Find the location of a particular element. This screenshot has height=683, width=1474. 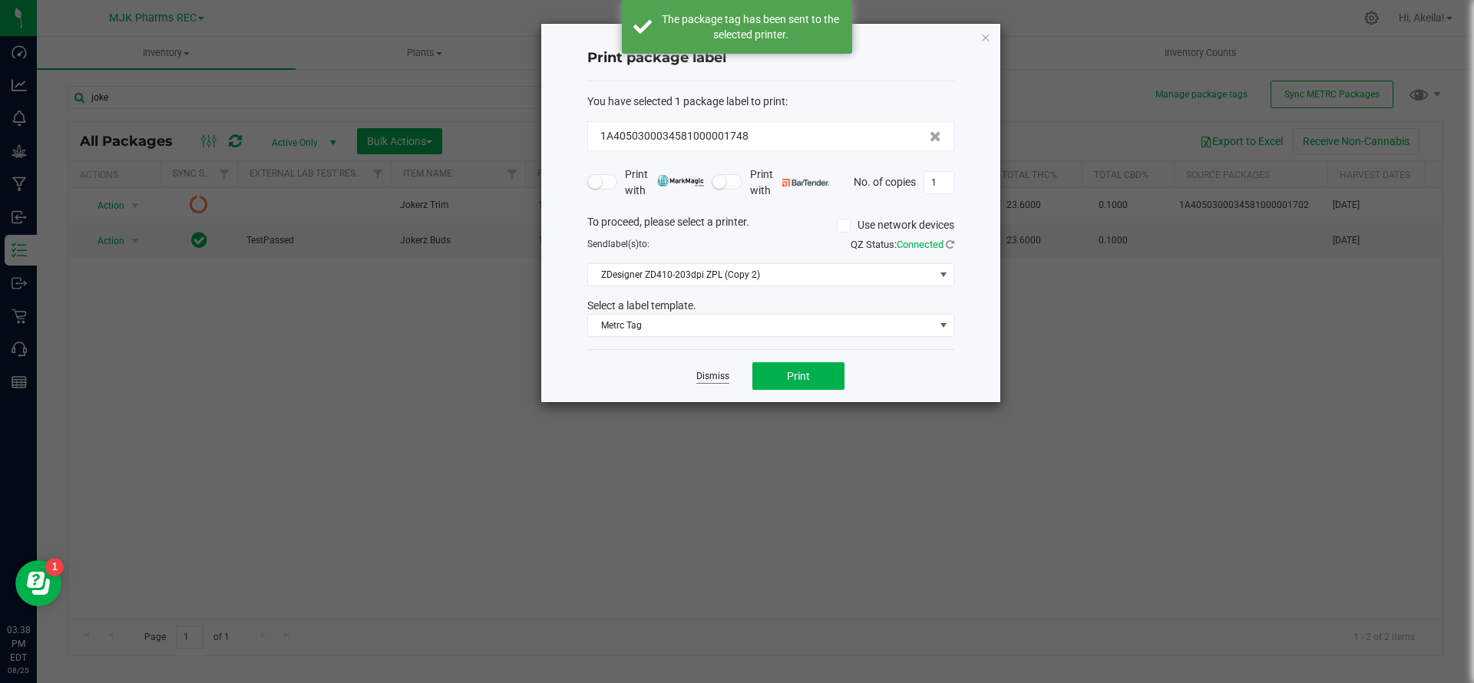

span: 1A4050300034581000001748 is located at coordinates (674, 136).